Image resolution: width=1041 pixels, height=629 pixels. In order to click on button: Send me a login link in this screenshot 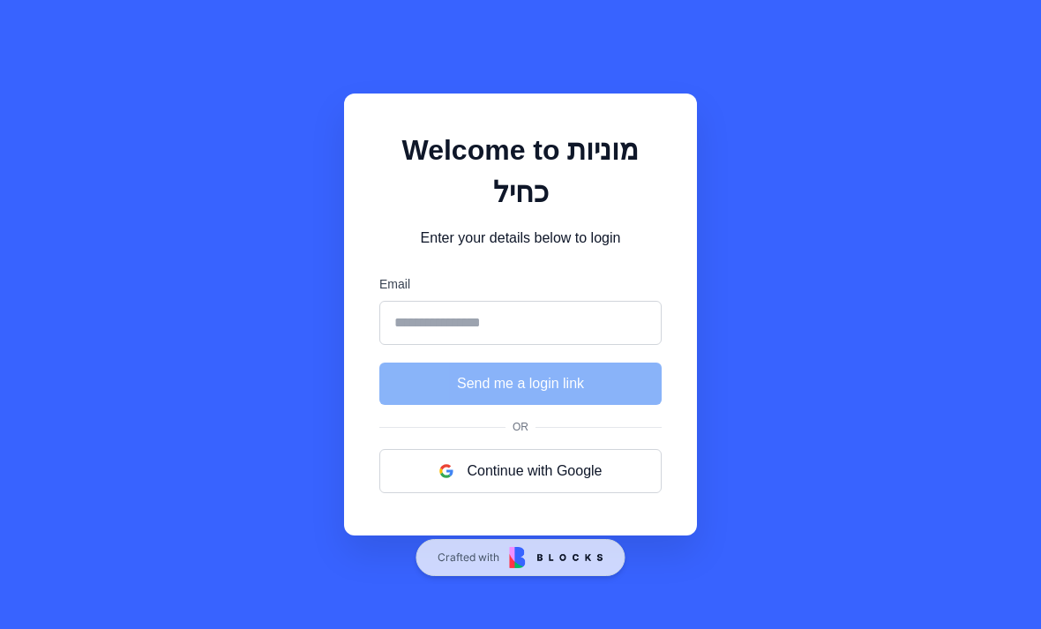, I will do `click(520, 384)`.